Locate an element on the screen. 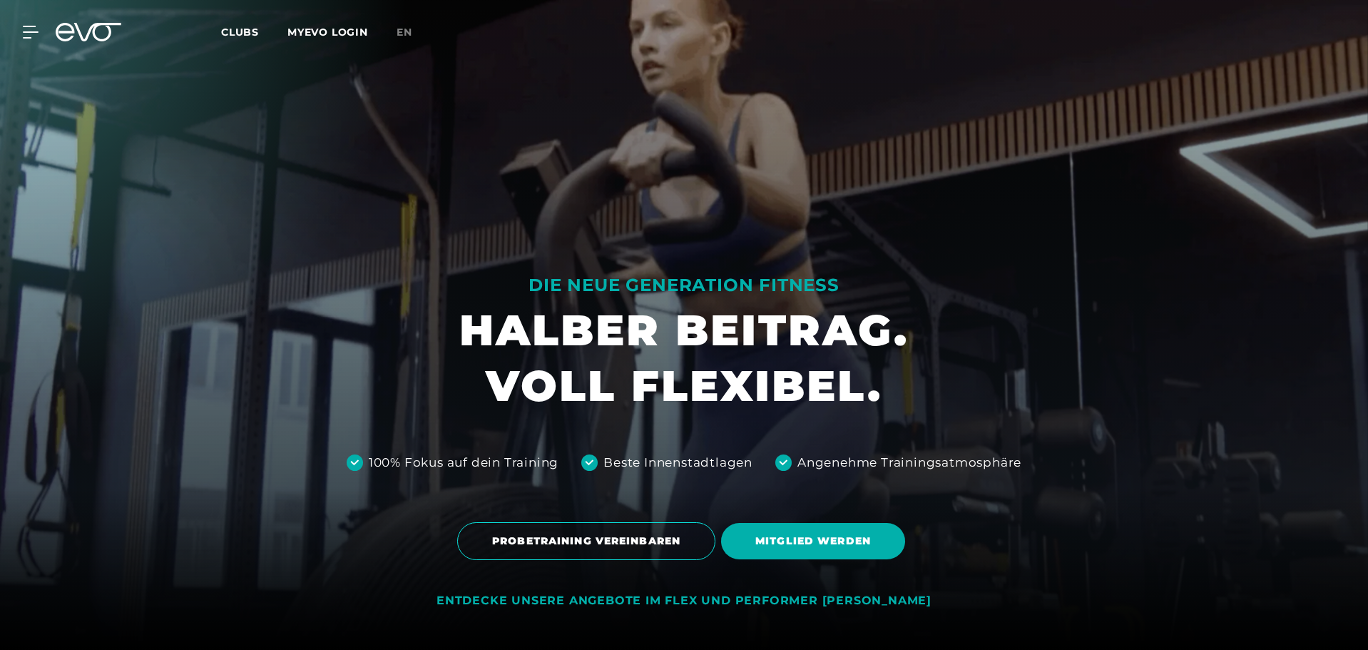 The image size is (1368, 650). div: Angenehme Trainingsatmosphäre is located at coordinates (910, 463).